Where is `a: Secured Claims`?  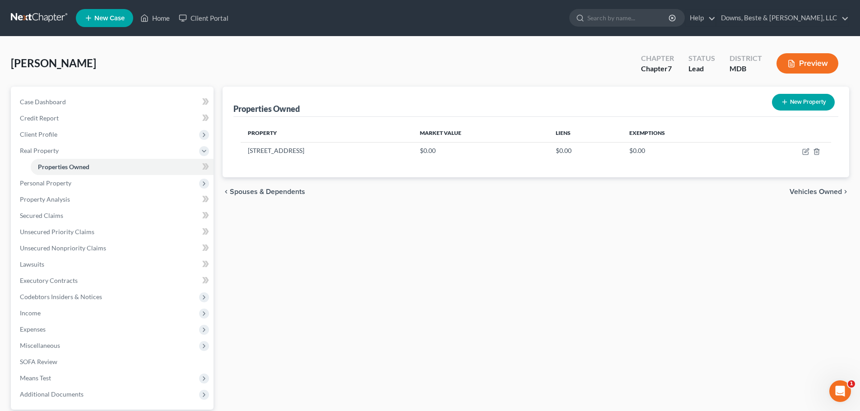 a: Secured Claims is located at coordinates (113, 216).